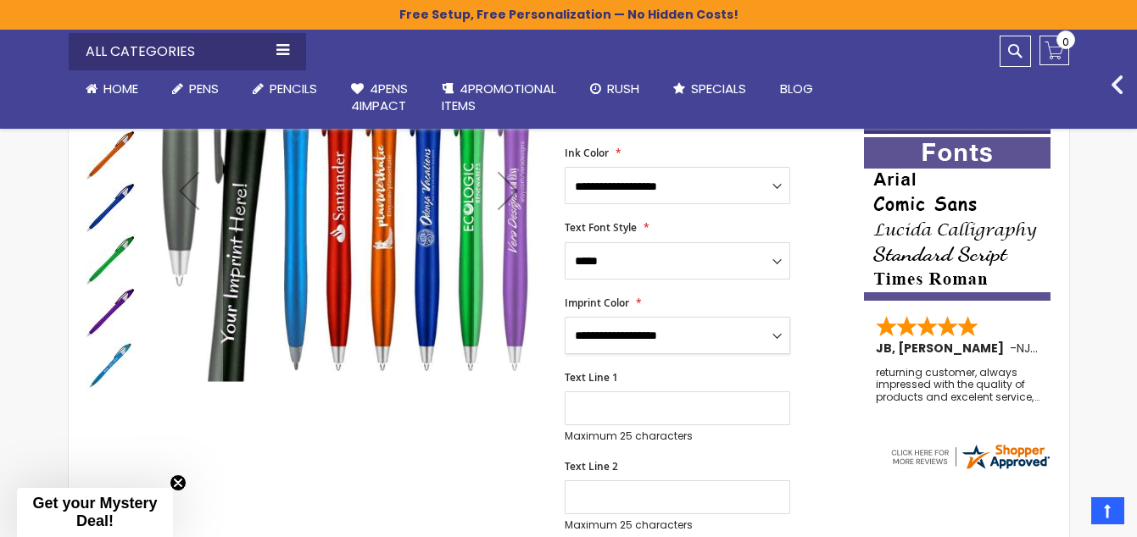  What do you see at coordinates (796, 89) in the screenshot?
I see `a: Blog` at bounding box center [796, 89].